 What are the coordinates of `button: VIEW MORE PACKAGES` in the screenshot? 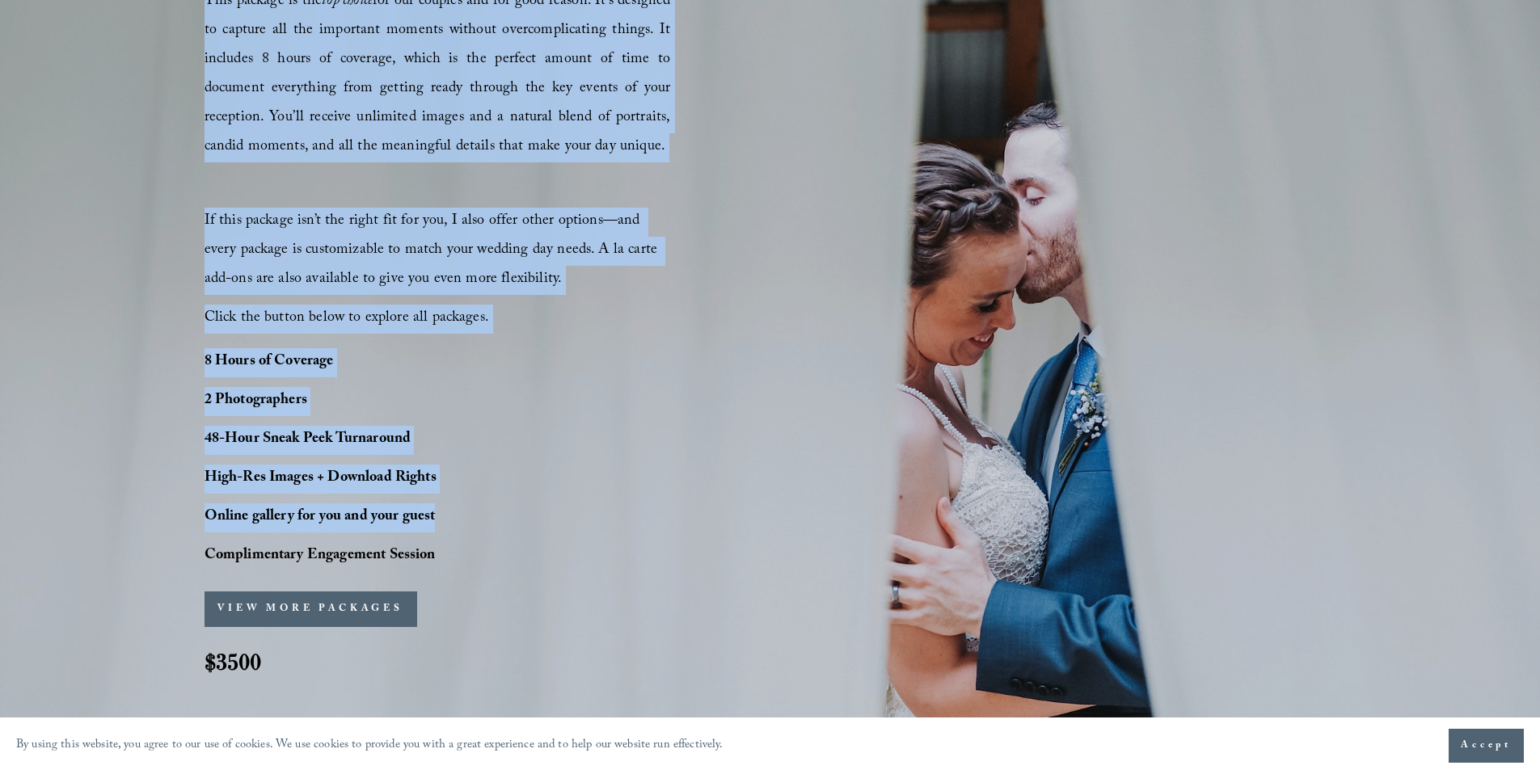 It's located at (310, 609).